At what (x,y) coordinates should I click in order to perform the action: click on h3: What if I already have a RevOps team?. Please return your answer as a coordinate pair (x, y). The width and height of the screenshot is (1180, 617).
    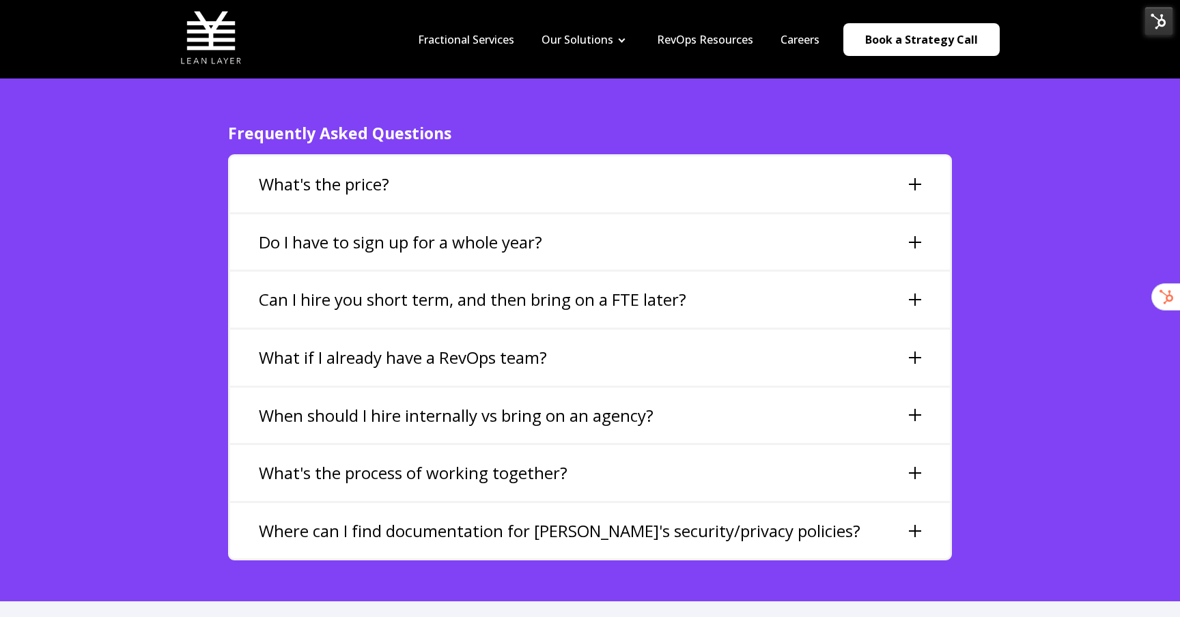
    Looking at the image, I should click on (403, 358).